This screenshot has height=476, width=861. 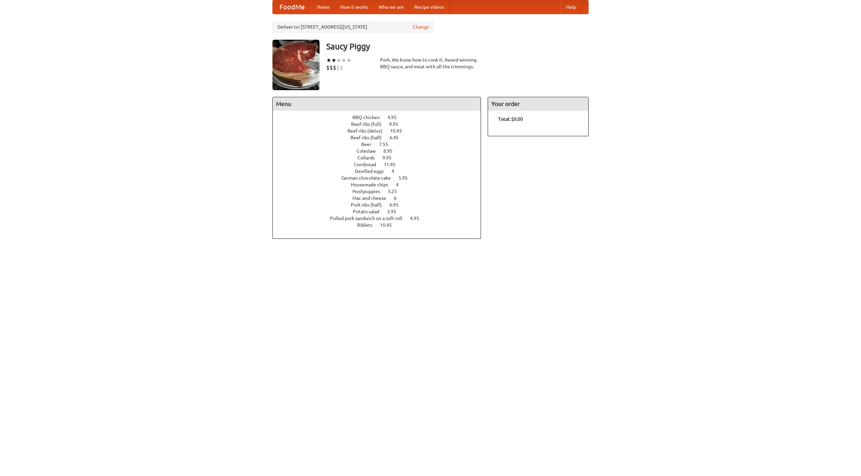 I want to click on a: Devilled eggs 4, so click(x=381, y=171).